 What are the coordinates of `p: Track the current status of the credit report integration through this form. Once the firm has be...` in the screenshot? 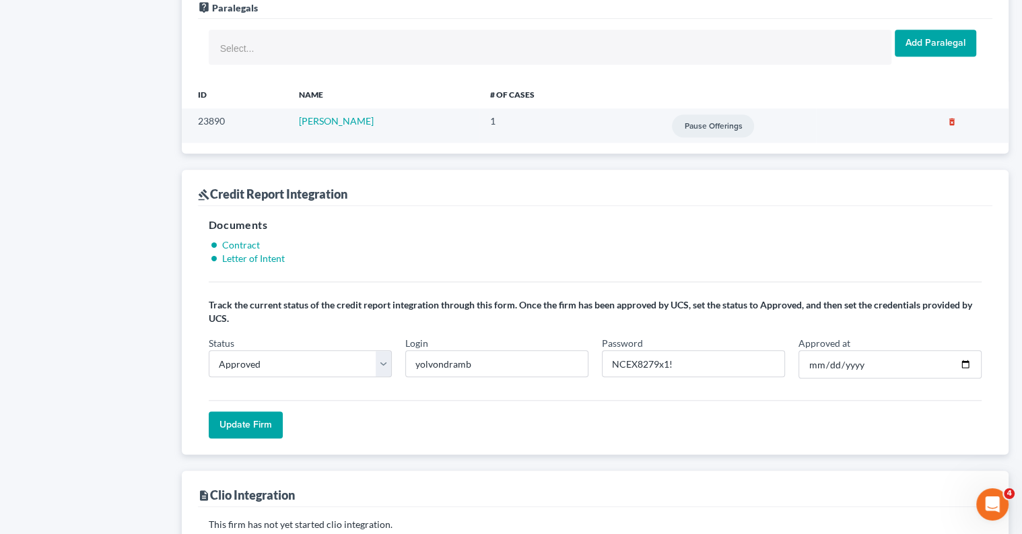 It's located at (595, 312).